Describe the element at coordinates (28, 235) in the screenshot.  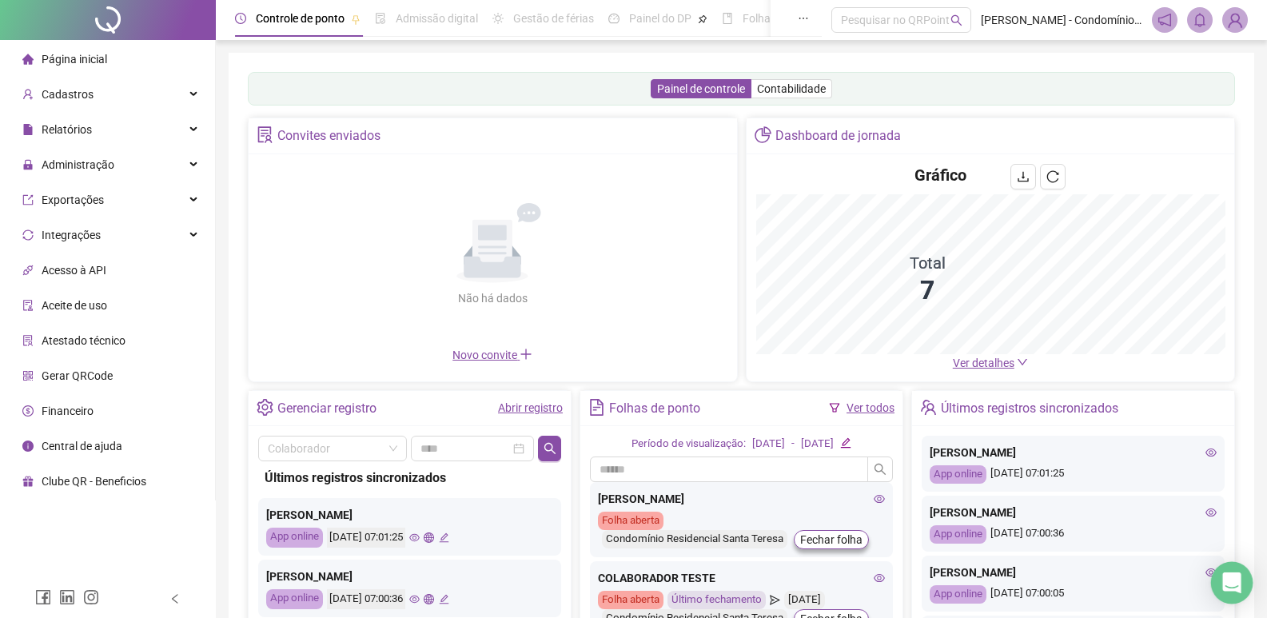
I see `span: sync` at that location.